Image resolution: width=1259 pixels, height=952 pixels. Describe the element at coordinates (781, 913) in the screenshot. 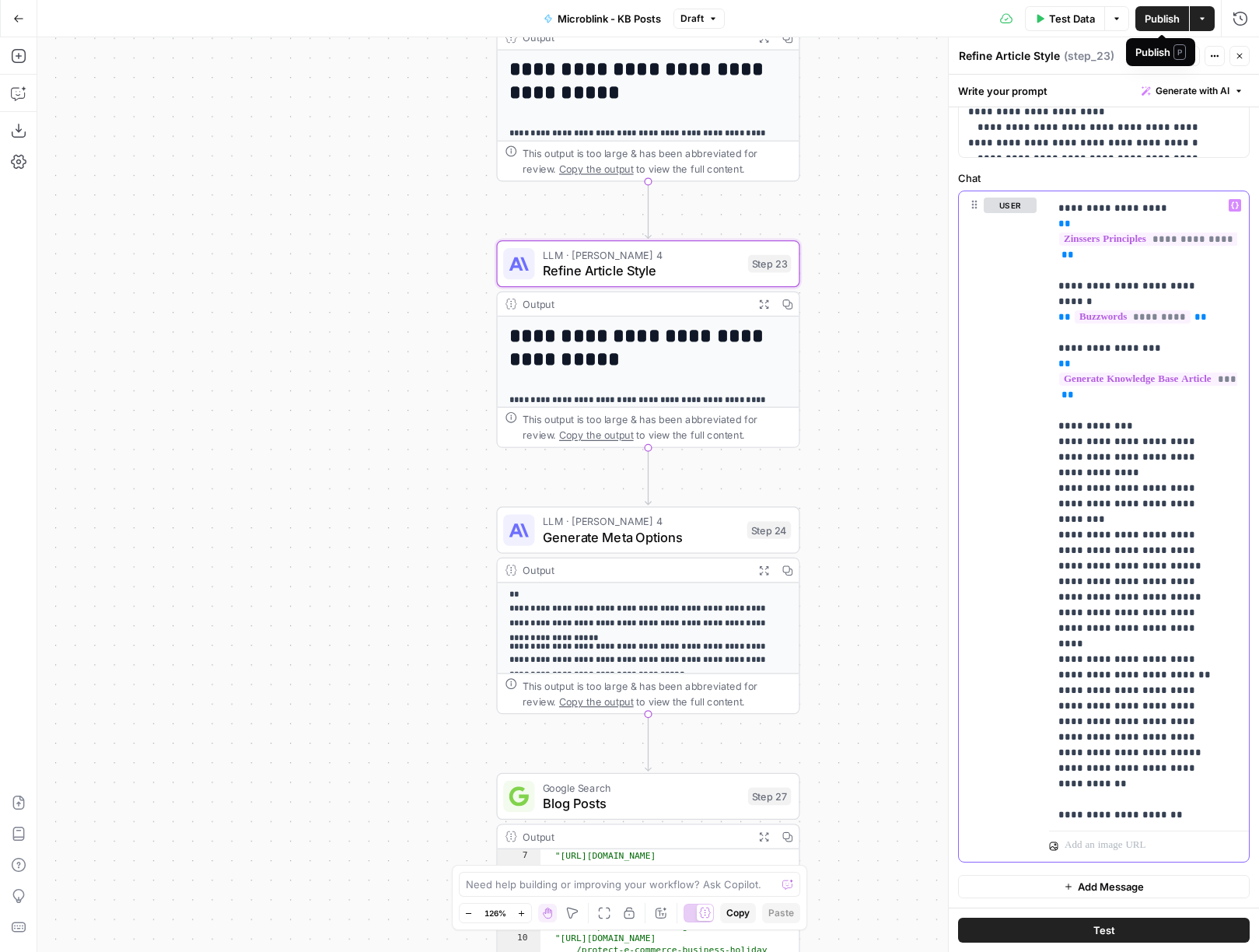

I see `span: Paste` at that location.